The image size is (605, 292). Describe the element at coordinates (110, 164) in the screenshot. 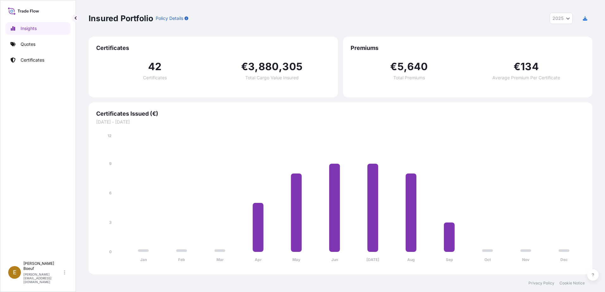

I see `tspan: 9` at that location.